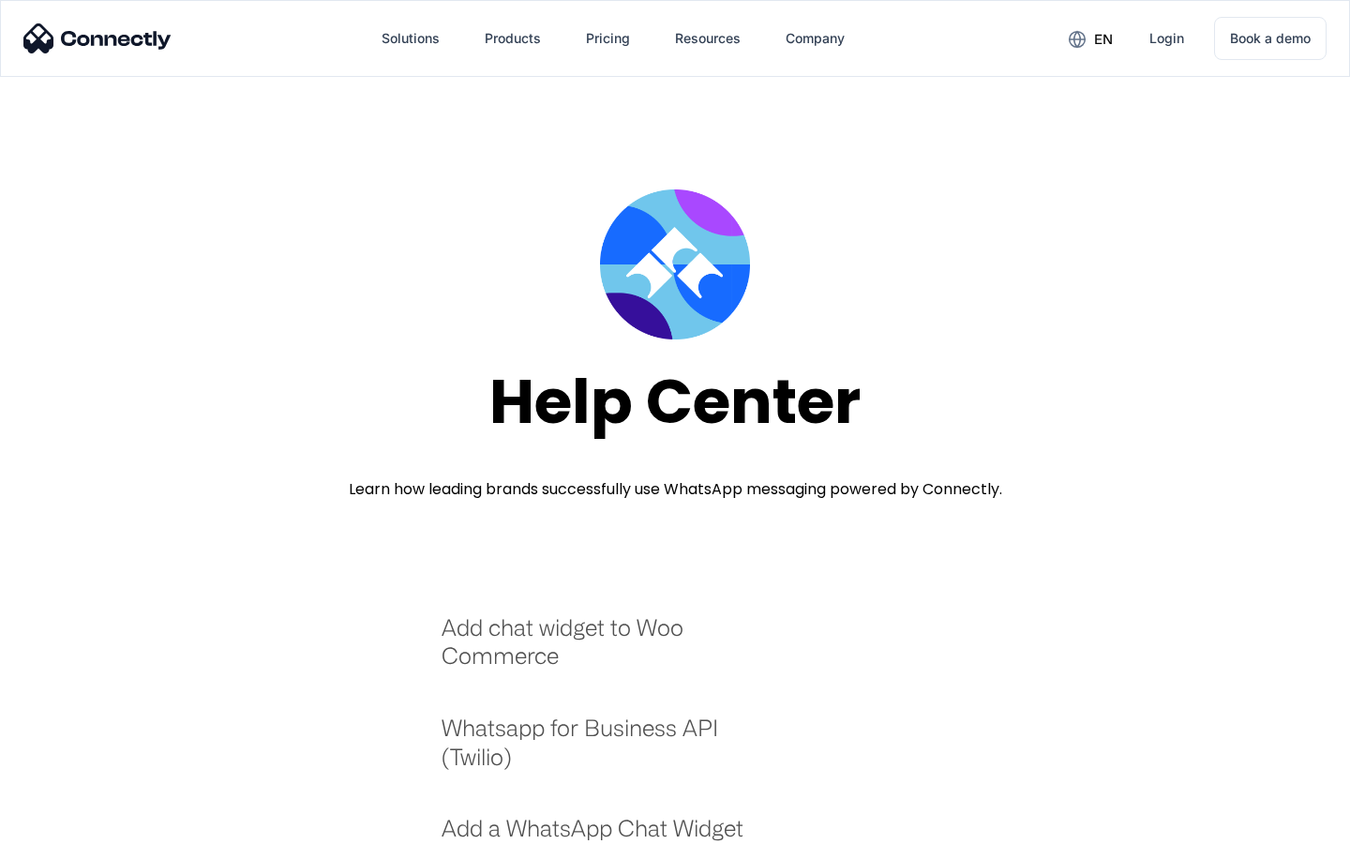 The image size is (1350, 844). What do you see at coordinates (411, 38) in the screenshot?
I see `div: Solutions` at bounding box center [411, 38].